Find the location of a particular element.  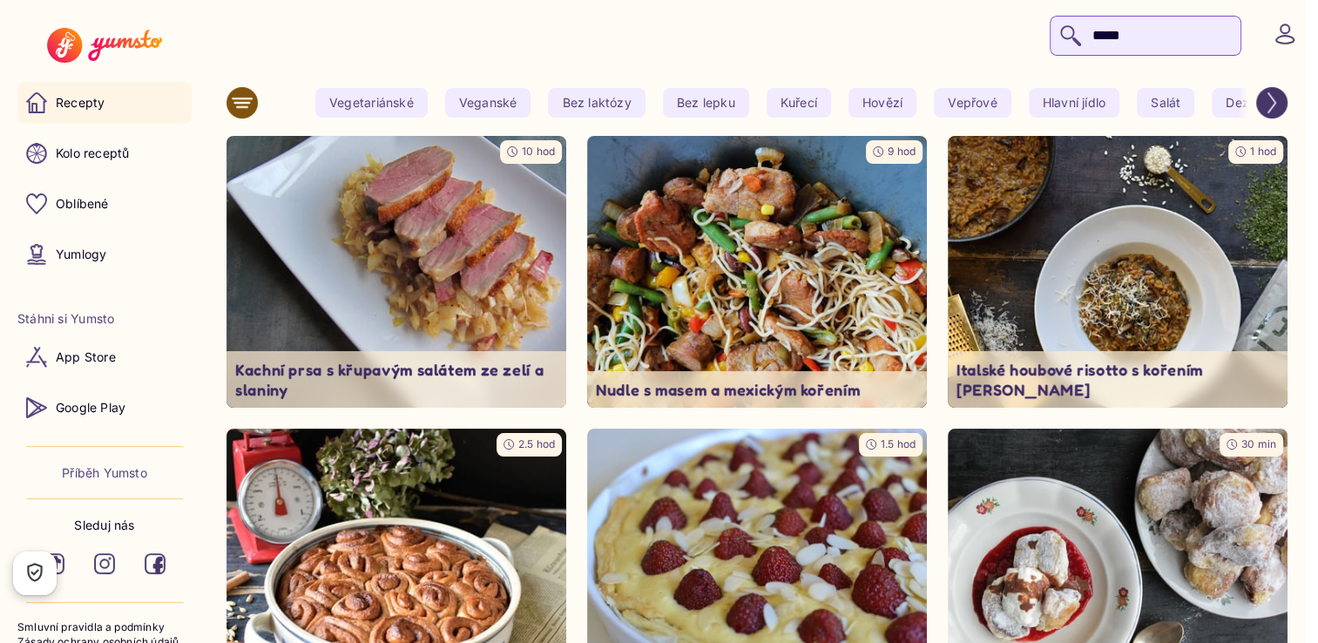

button: Scroll right is located at coordinates (1272, 103).